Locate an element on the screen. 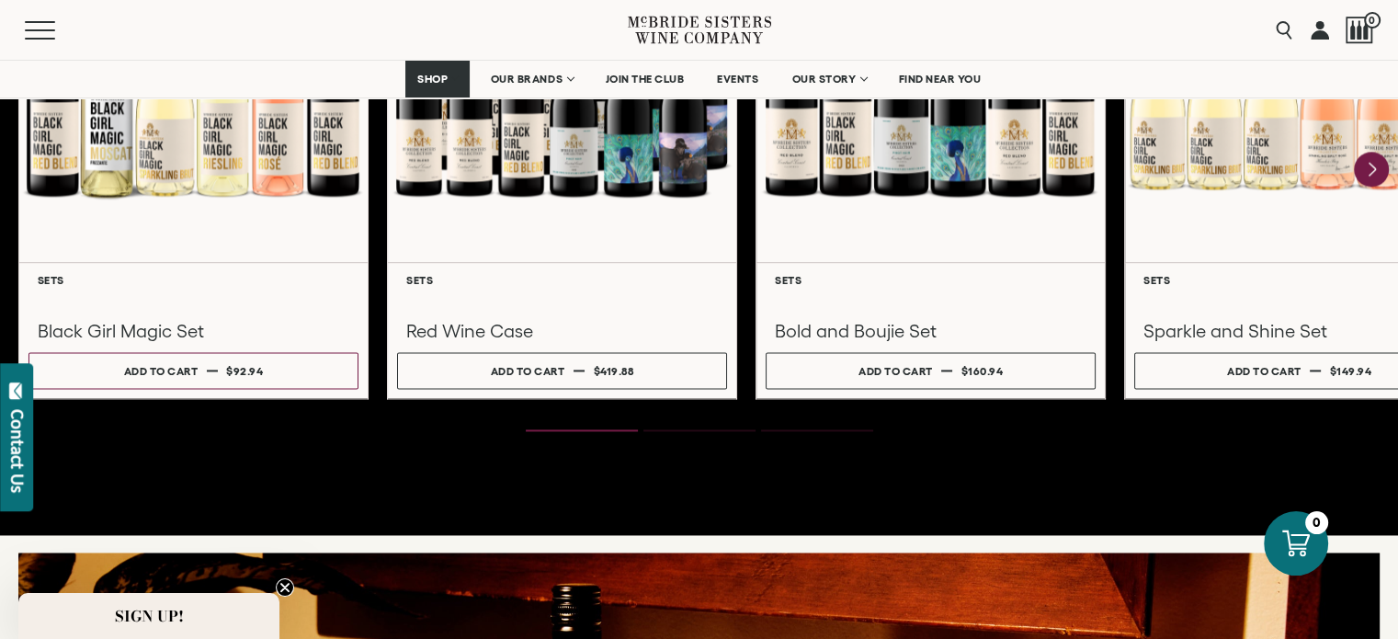  li: Page dot 3 is located at coordinates (817, 430).